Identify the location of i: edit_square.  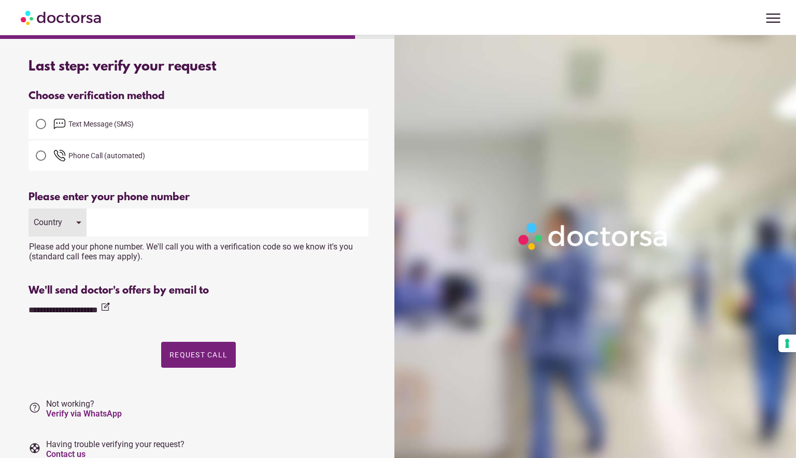
(105, 307).